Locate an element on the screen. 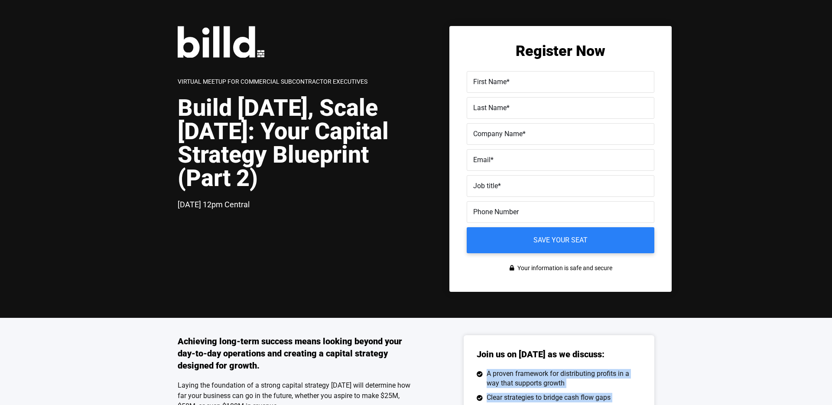 This screenshot has height=405, width=832. span: Job title is located at coordinates (485, 185).